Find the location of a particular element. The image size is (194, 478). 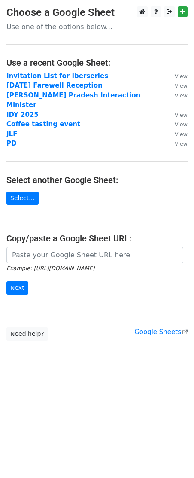

a: Coffee tasting event is located at coordinates (43, 124).